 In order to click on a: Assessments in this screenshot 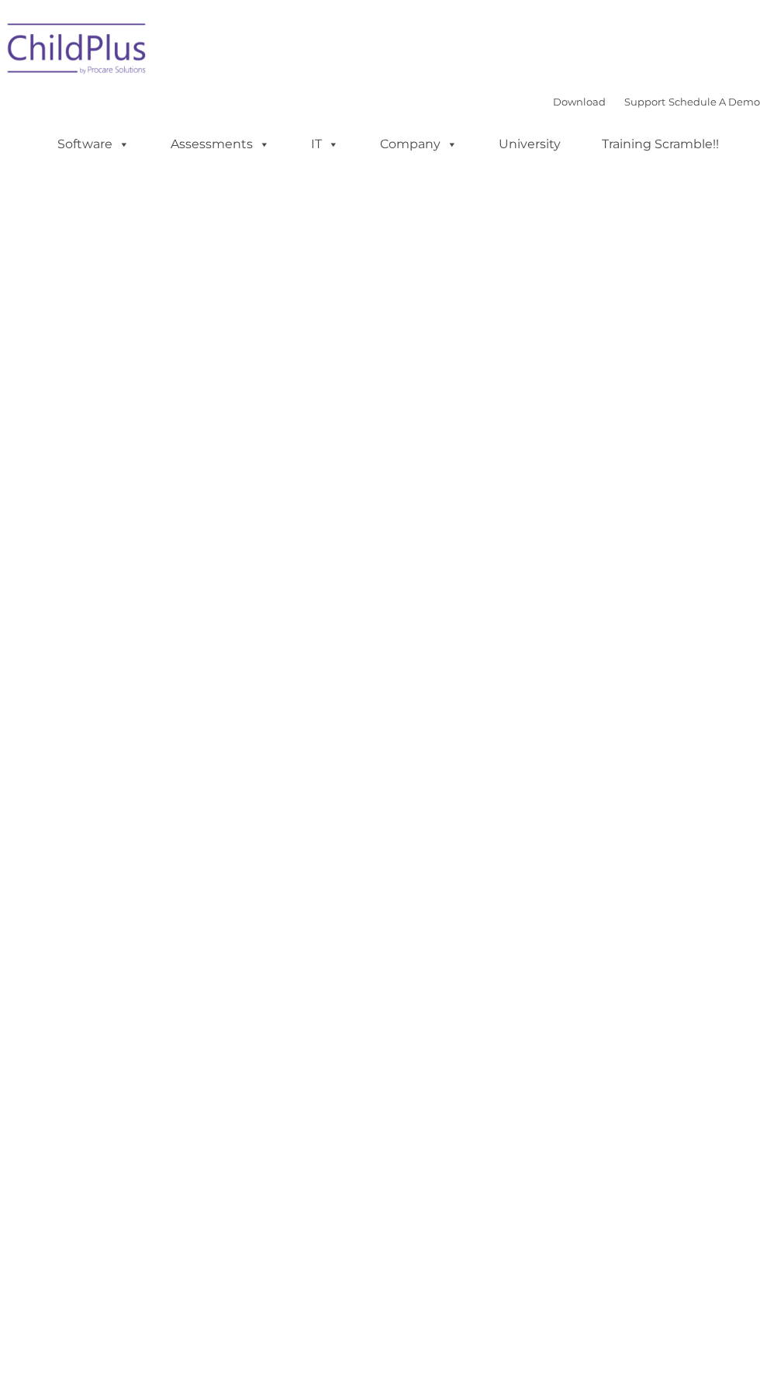, I will do `click(220, 144)`.